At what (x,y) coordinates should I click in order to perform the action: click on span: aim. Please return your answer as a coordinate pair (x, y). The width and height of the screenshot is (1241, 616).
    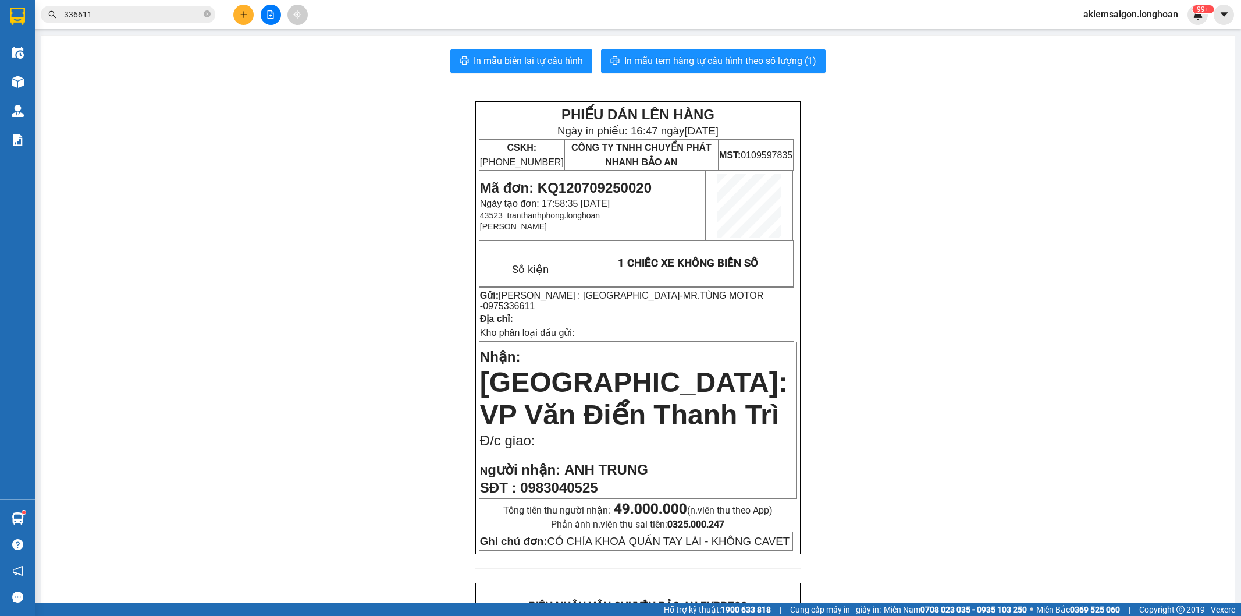
    Looking at the image, I should click on (297, 15).